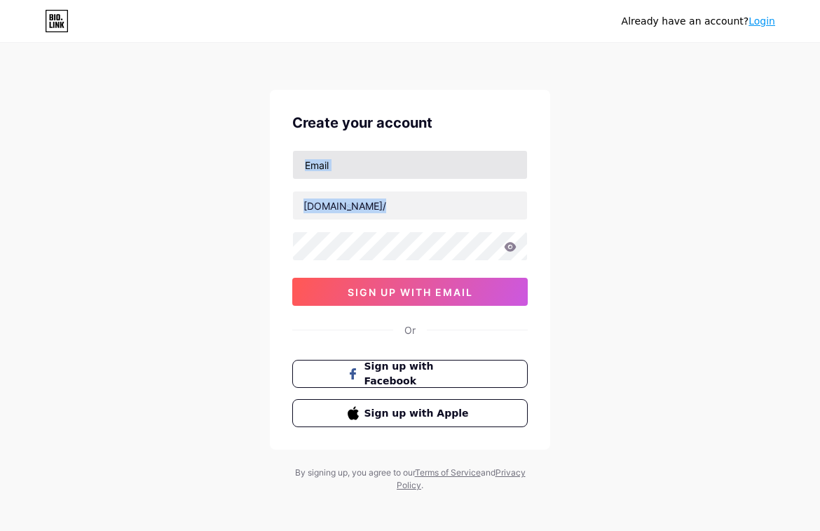 The width and height of the screenshot is (820, 531). What do you see at coordinates (410, 292) in the screenshot?
I see `span: sign up with email` at bounding box center [410, 292].